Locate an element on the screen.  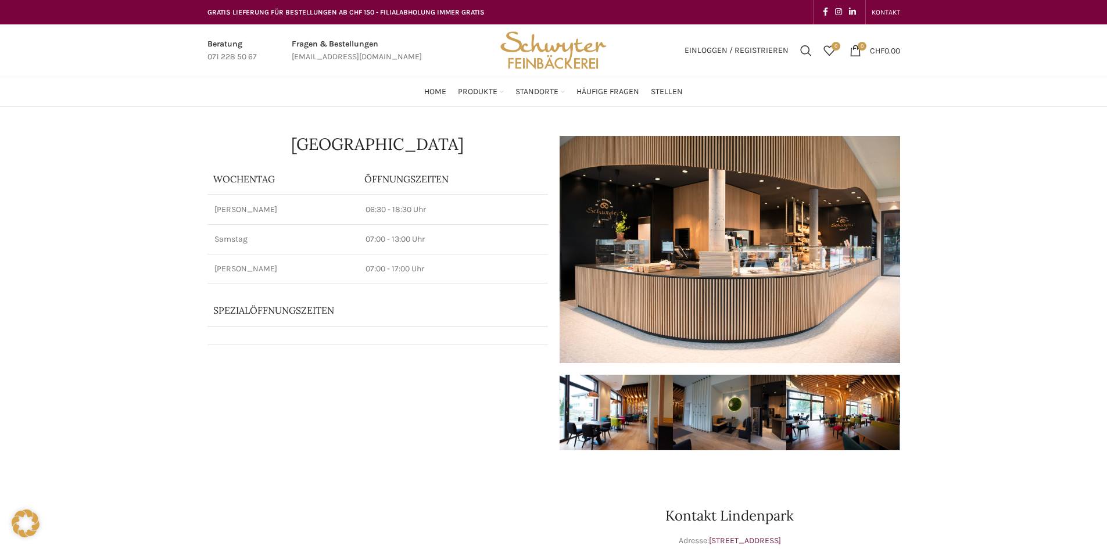
a: Instagram social link is located at coordinates (839, 12).